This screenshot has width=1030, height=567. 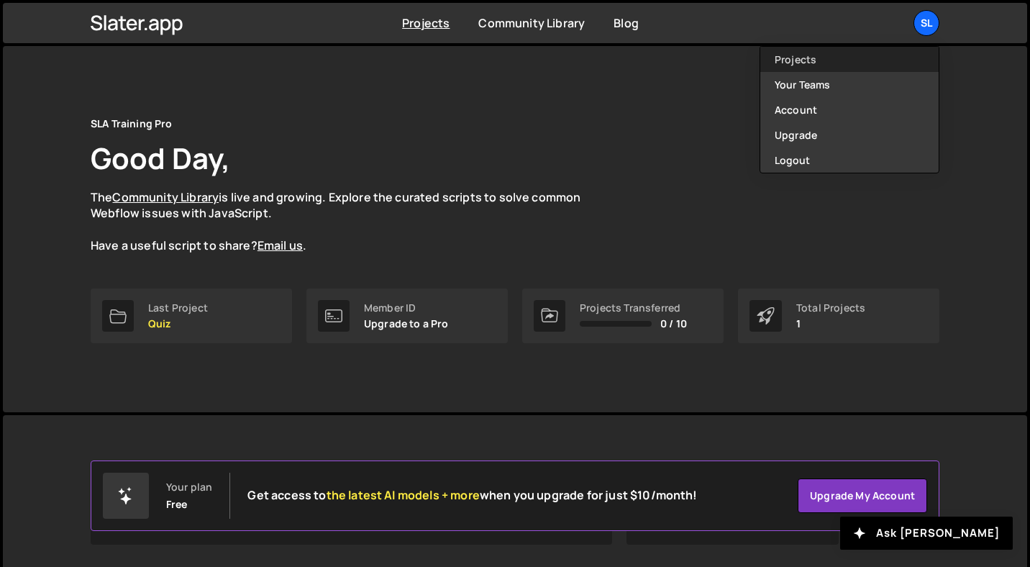 What do you see at coordinates (407, 324) in the screenshot?
I see `p: Upgrade to a Pro` at bounding box center [407, 324].